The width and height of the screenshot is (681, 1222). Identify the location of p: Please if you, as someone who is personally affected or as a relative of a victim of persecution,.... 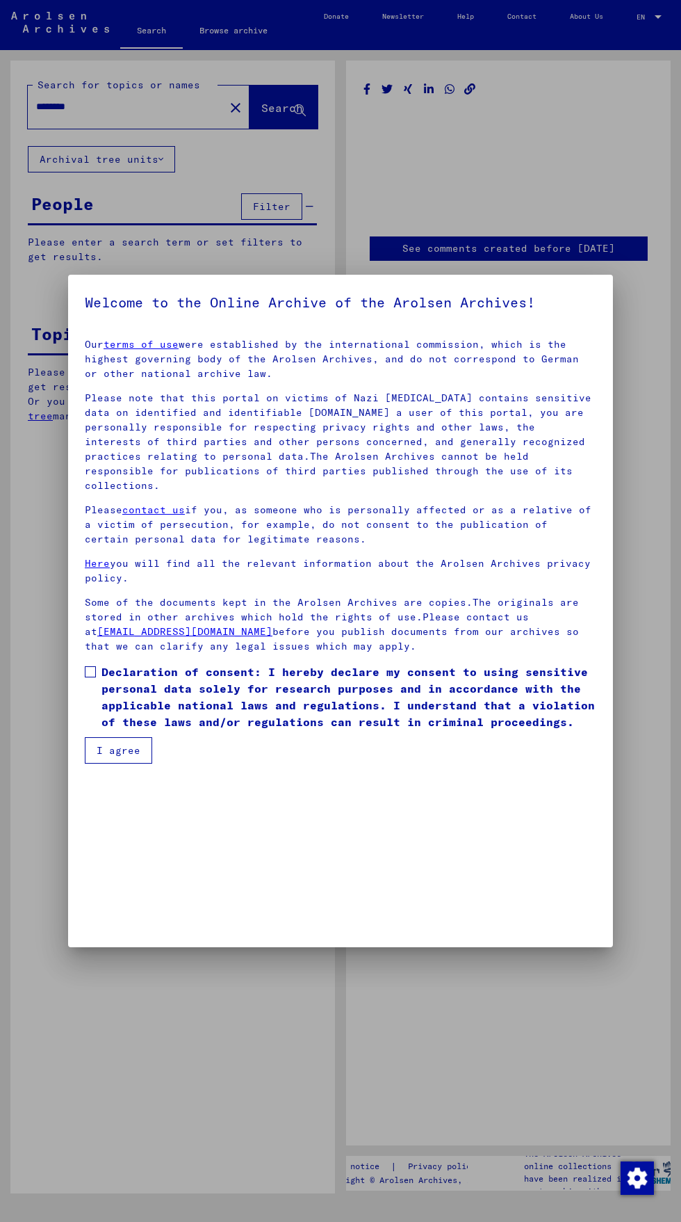
(341, 524).